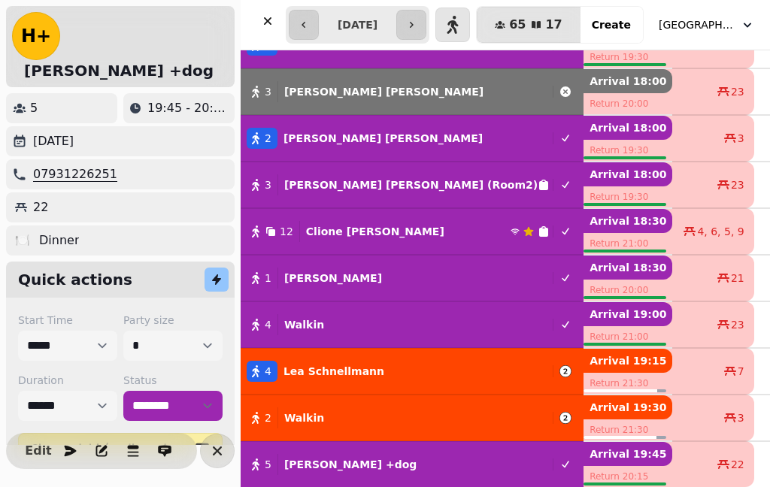 This screenshot has height=487, width=770. I want to click on p: Return 20:15, so click(628, 476).